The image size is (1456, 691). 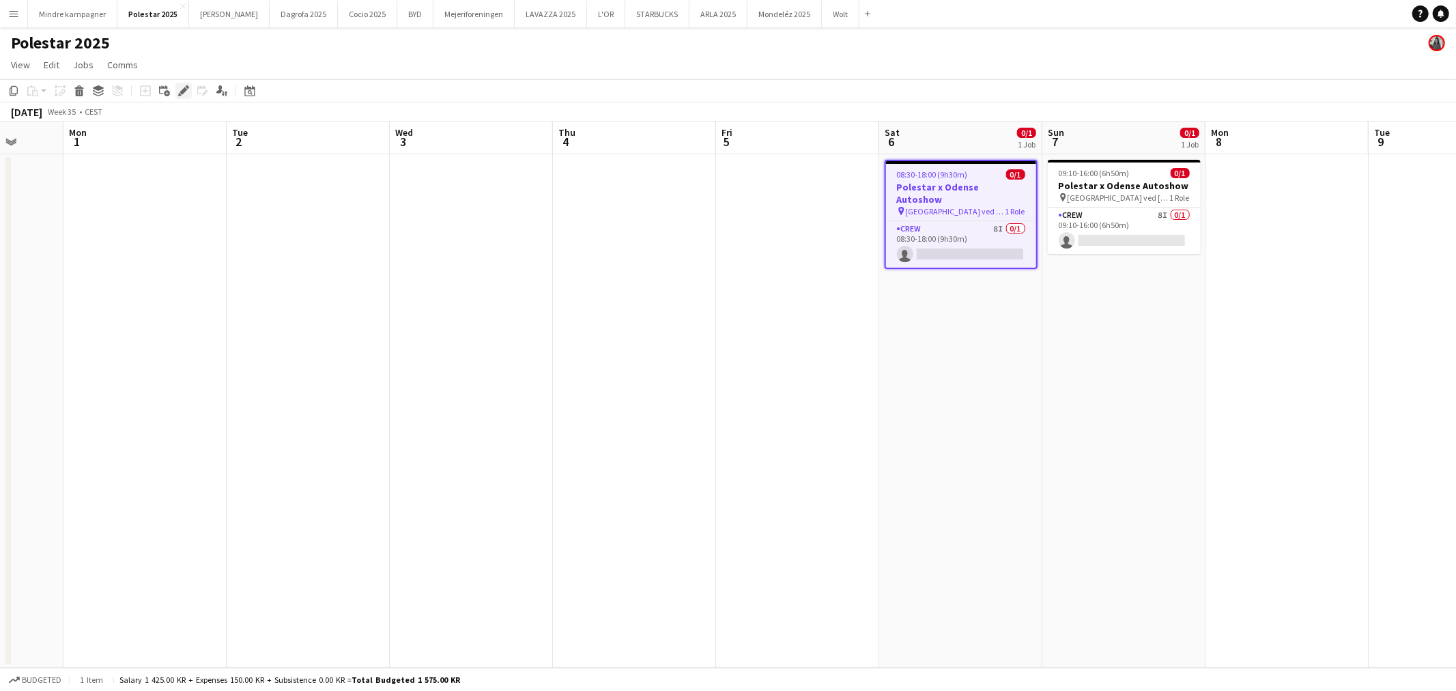 I want to click on button: LAVAZZA 2025, so click(x=551, y=14).